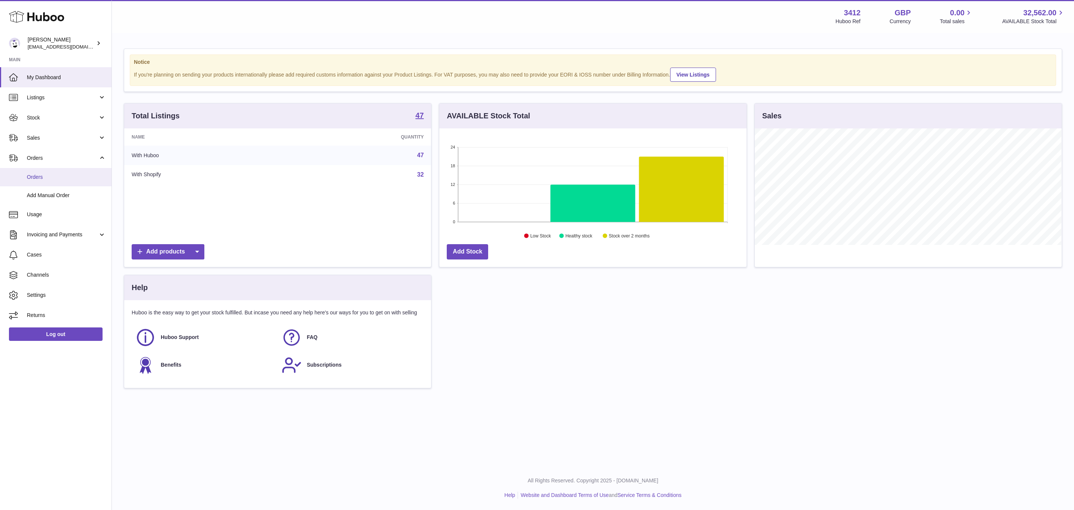 This screenshot has height=510, width=1074. Describe the element at coordinates (454, 222) in the screenshot. I see `text: 0` at that location.